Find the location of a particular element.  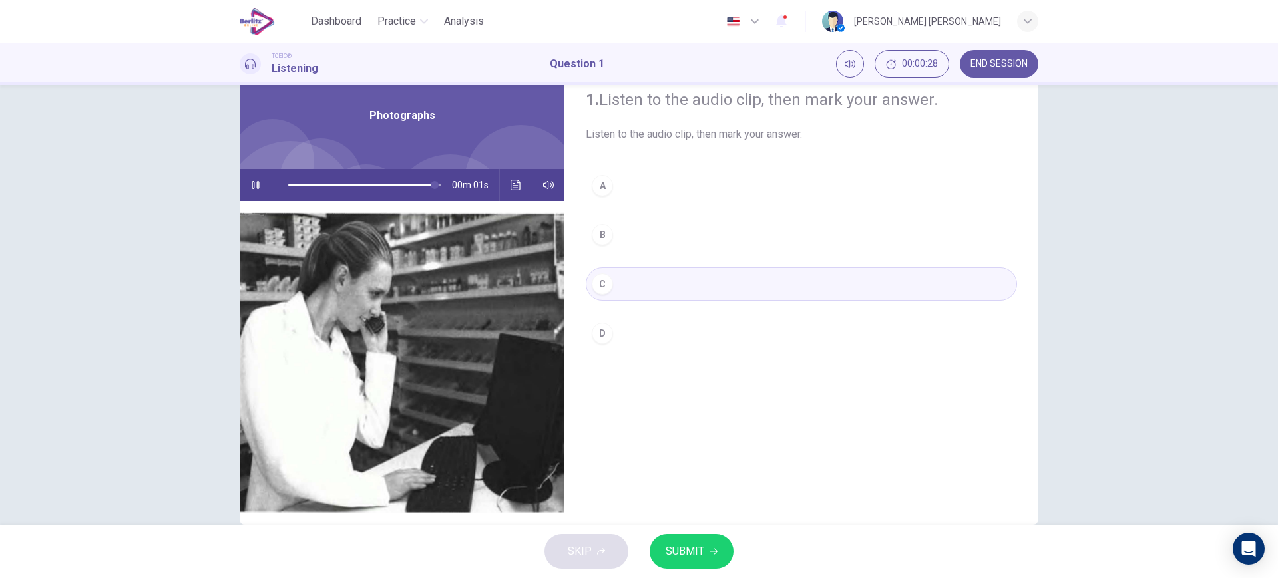

div: B is located at coordinates (602, 235).